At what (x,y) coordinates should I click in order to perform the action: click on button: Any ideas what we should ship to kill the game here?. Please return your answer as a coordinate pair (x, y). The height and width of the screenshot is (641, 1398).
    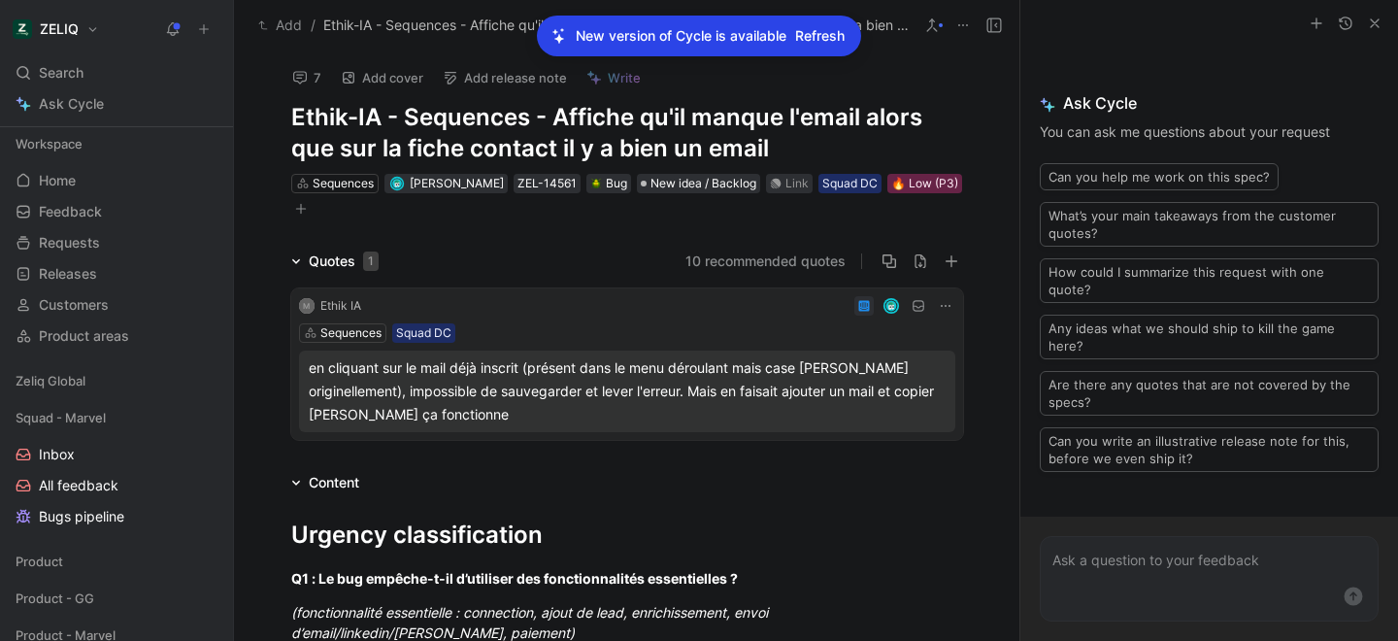
    Looking at the image, I should click on (1208, 337).